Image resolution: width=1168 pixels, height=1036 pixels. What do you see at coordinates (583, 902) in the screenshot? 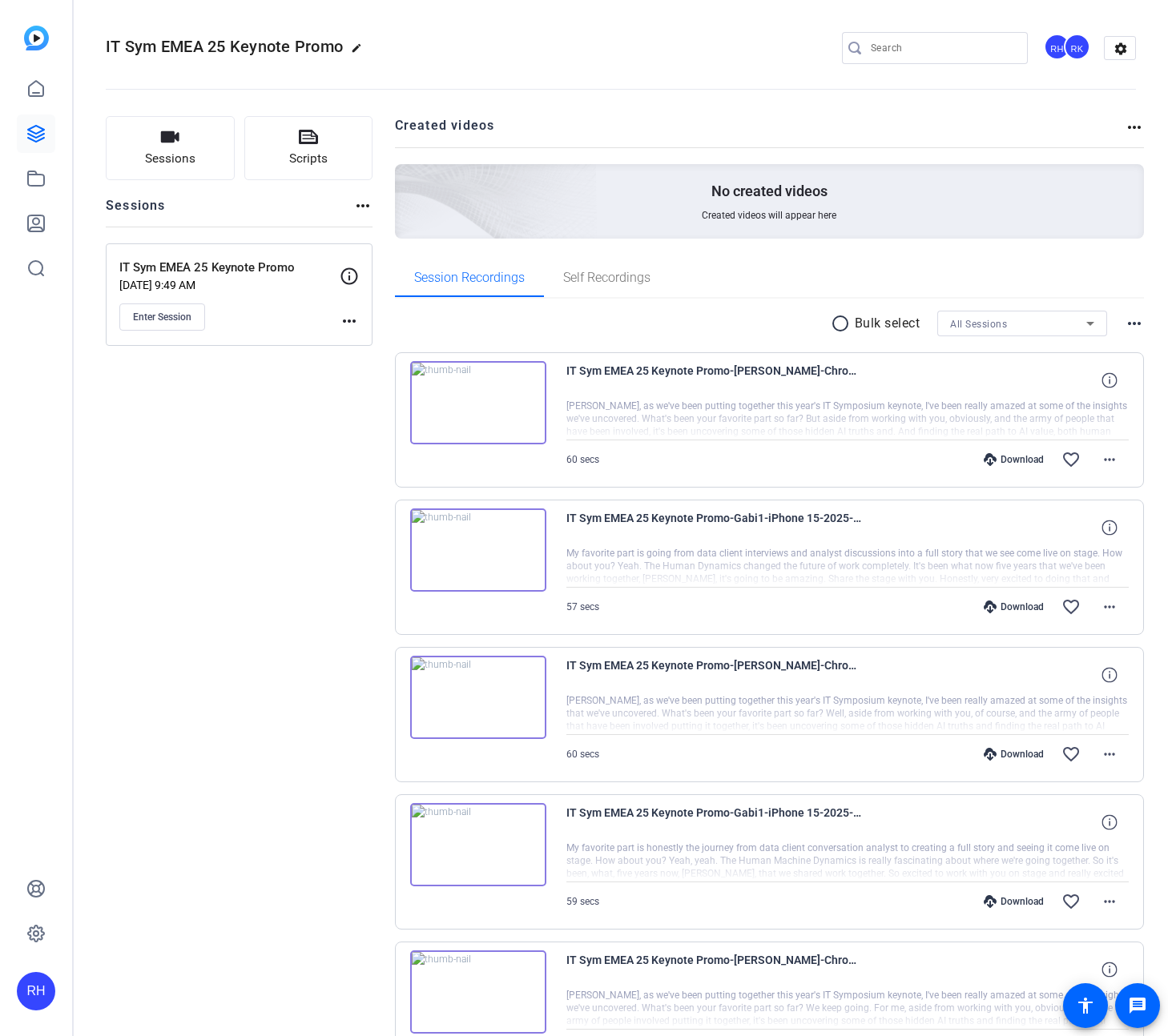
I see `span: 59 secs` at bounding box center [583, 902].